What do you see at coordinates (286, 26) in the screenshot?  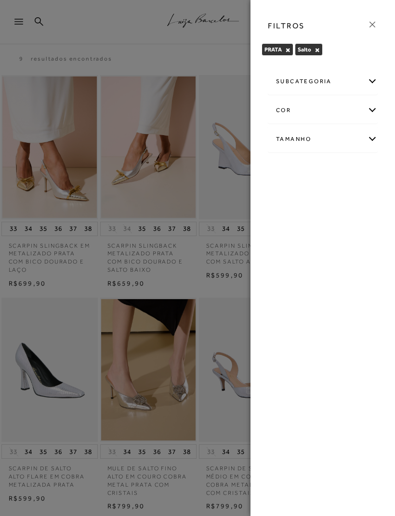 I see `h3: FILTROS` at bounding box center [286, 26].